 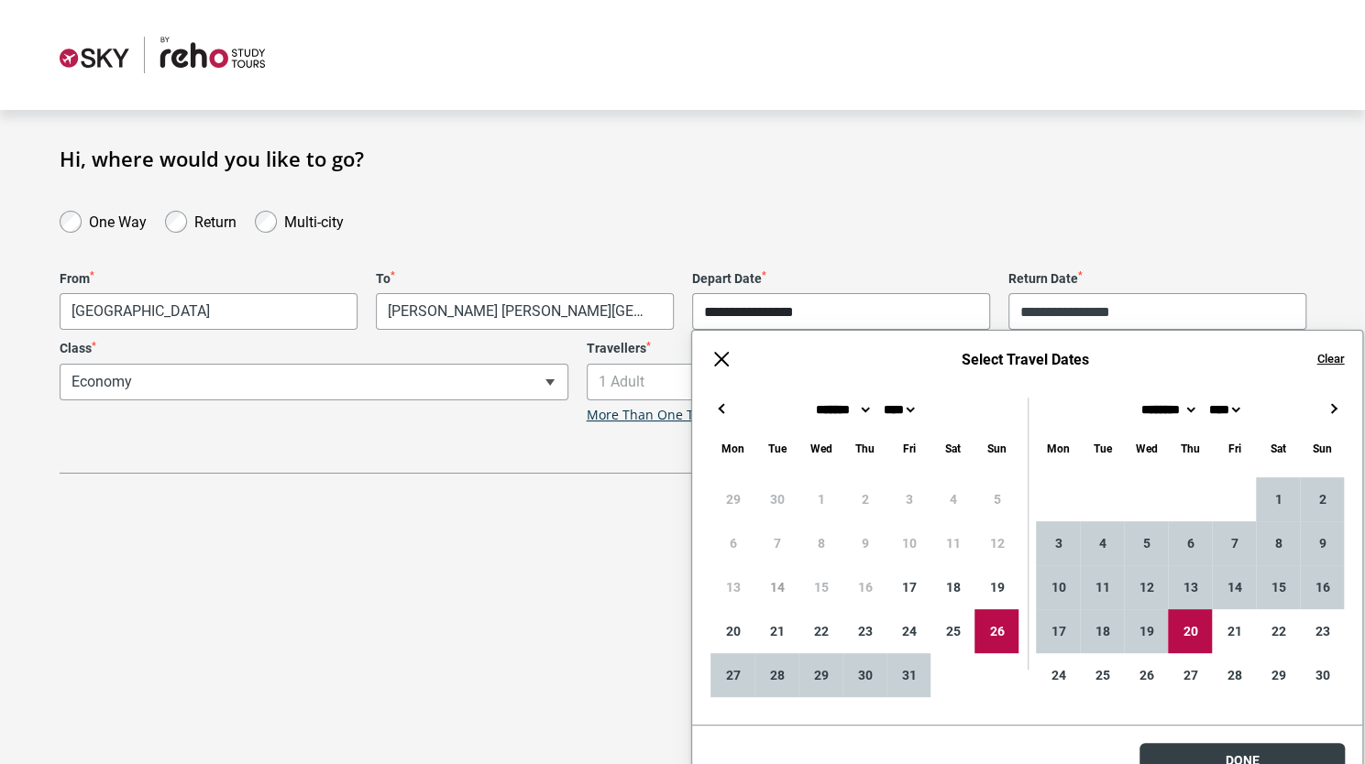 What do you see at coordinates (1190, 587) in the screenshot?
I see `div: 13` at bounding box center [1190, 587].